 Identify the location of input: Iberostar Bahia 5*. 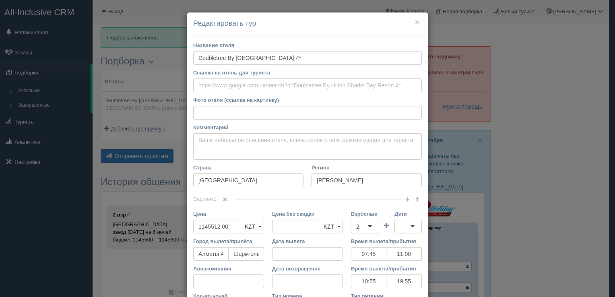
(308, 58).